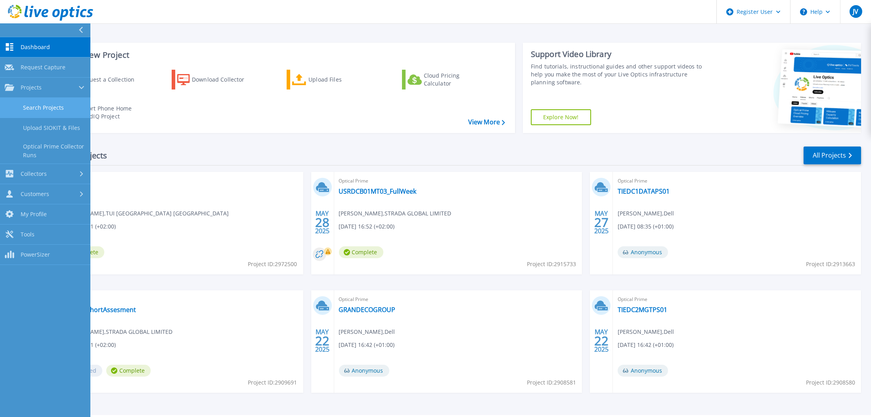  Describe the element at coordinates (331, 80) in the screenshot. I see `a: Upload Files` at that location.